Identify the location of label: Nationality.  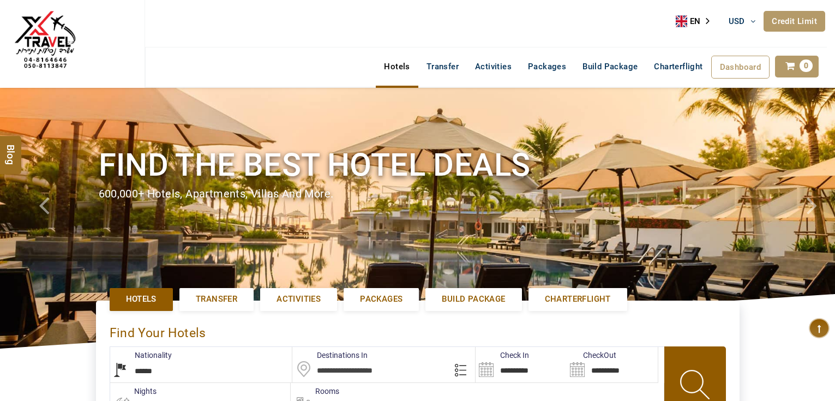
(141, 355).